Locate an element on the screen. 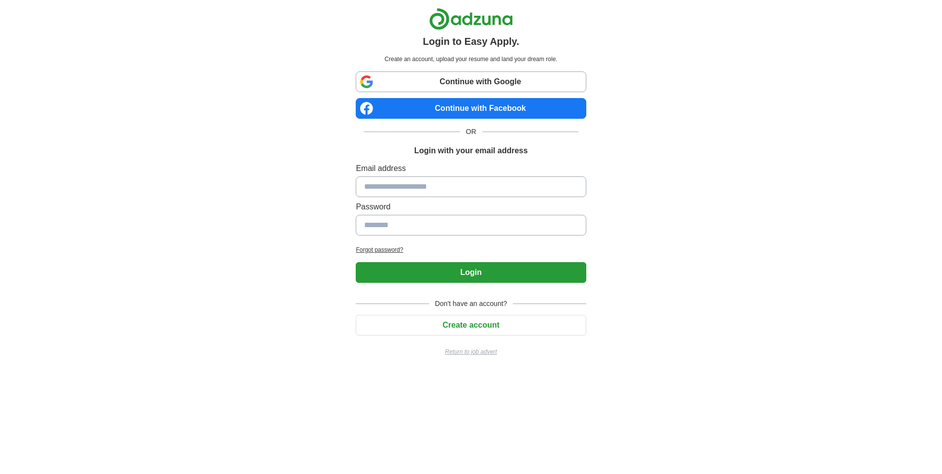 The height and width of the screenshot is (474, 942). p: Create an account, upload your resume and land your dream role. is located at coordinates (470, 59).